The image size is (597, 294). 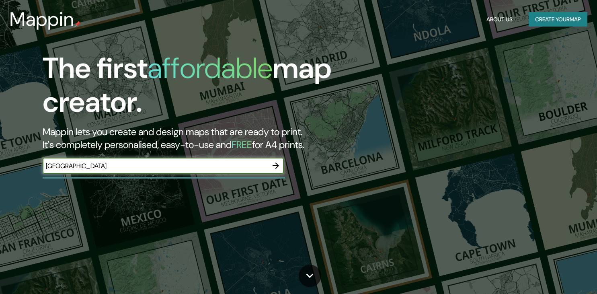 I want to click on button: About Us, so click(x=499, y=19).